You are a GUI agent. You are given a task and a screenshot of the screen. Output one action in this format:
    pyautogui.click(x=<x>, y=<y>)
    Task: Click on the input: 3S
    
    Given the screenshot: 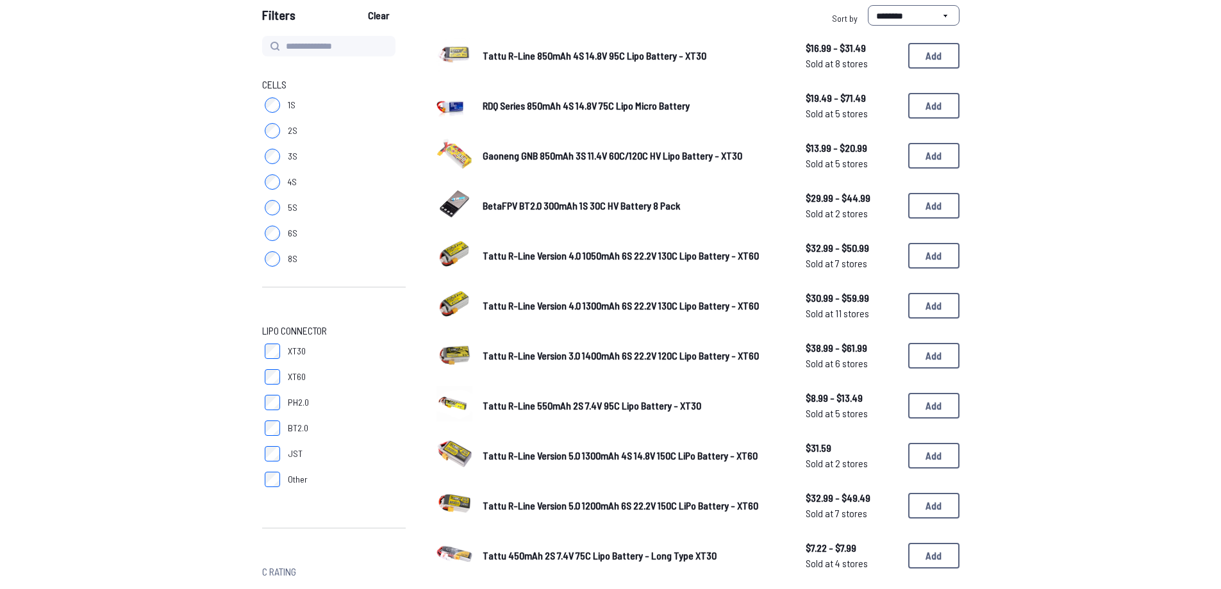 What is the action you would take?
    pyautogui.click(x=272, y=156)
    